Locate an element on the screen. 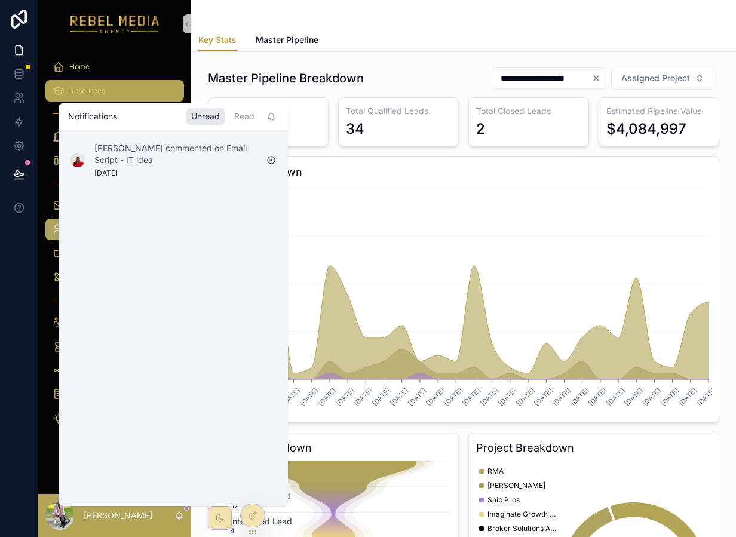 This screenshot has width=736, height=537. h1: Master Pipeline Breakdown is located at coordinates (285, 78).